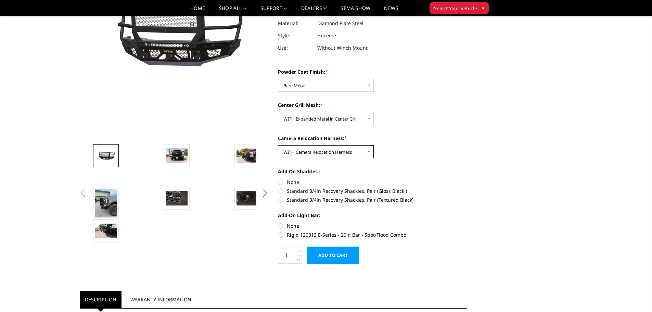 This screenshot has height=312, width=652. Describe the element at coordinates (373, 235) in the screenshot. I see `label: Rigid 120313 E-Series - 20in Bar - Spot/Flood Combo` at that location.